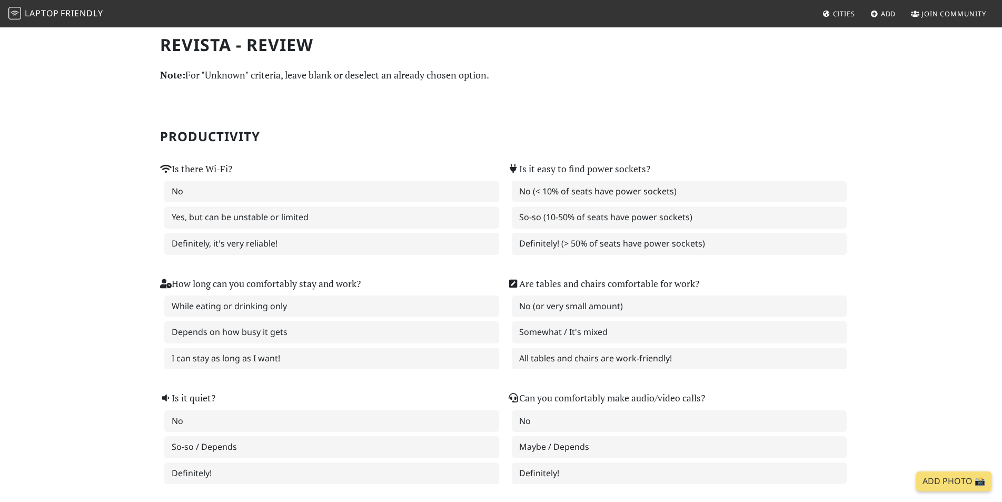  What do you see at coordinates (56, 14) in the screenshot?
I see `a: LaptopFriendly LaptopFriendly` at bounding box center [56, 14].